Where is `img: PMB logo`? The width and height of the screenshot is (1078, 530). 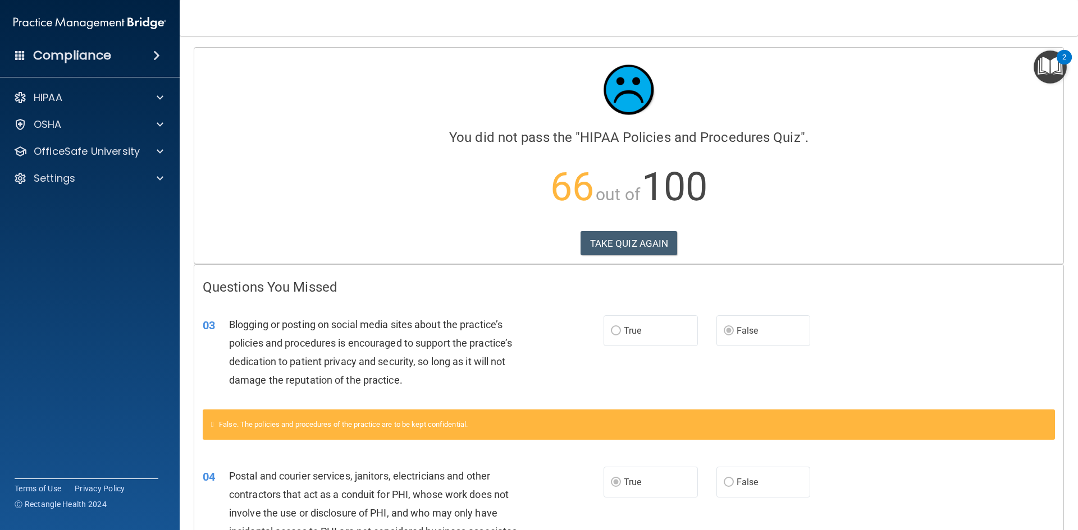 img: PMB logo is located at coordinates (90, 23).